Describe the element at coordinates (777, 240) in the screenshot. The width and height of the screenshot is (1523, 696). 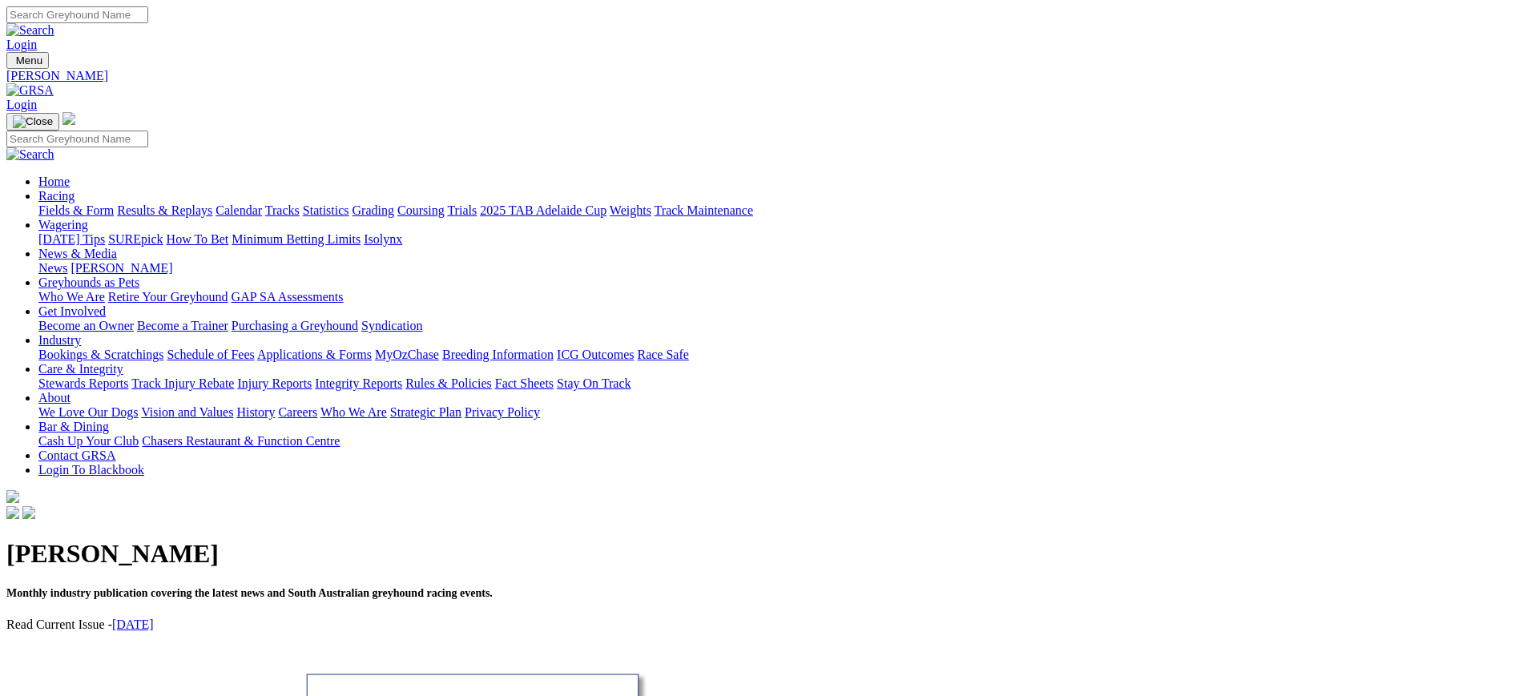
I see `div: Wagering` at that location.